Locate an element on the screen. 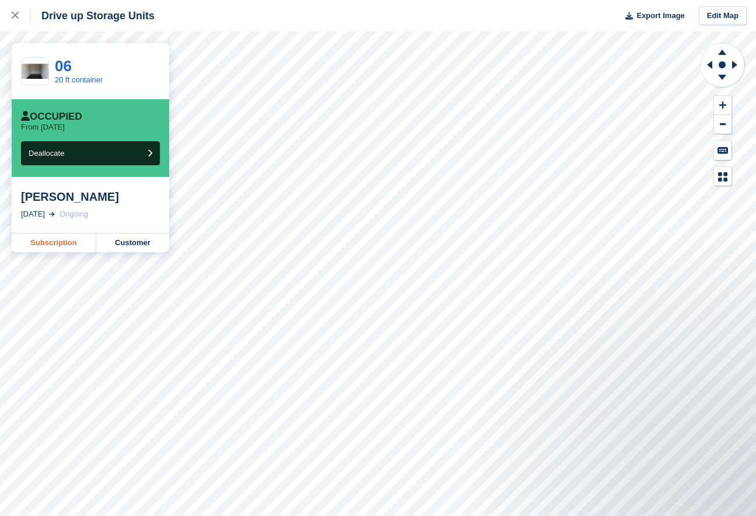 The width and height of the screenshot is (756, 516). button: Deallocate is located at coordinates (90, 153).